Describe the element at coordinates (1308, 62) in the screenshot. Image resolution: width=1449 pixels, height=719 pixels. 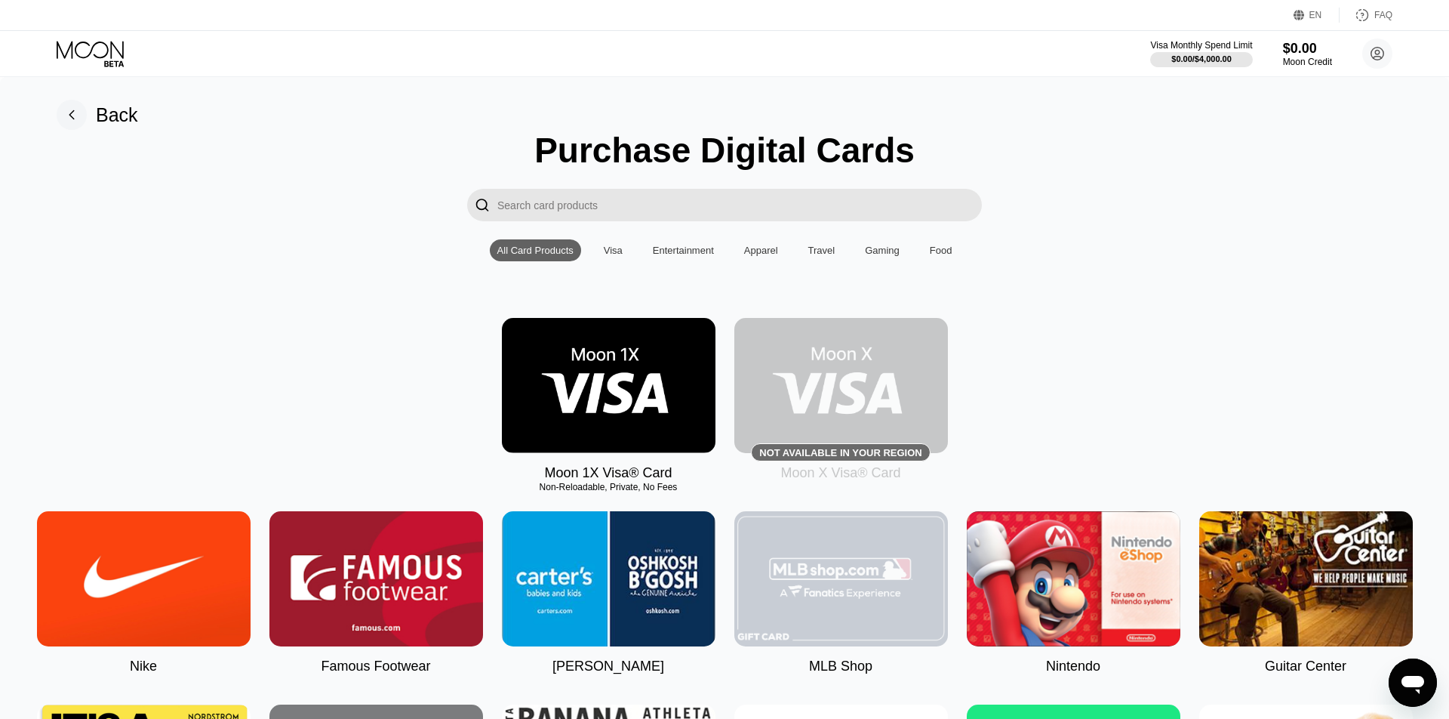
I see `div: Moon Credit` at that location.